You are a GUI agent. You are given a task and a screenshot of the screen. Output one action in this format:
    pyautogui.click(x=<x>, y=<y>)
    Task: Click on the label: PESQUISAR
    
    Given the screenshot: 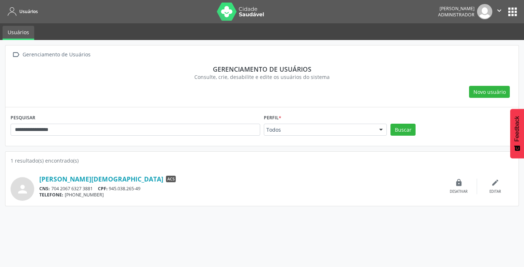 What is the action you would take?
    pyautogui.click(x=23, y=118)
    